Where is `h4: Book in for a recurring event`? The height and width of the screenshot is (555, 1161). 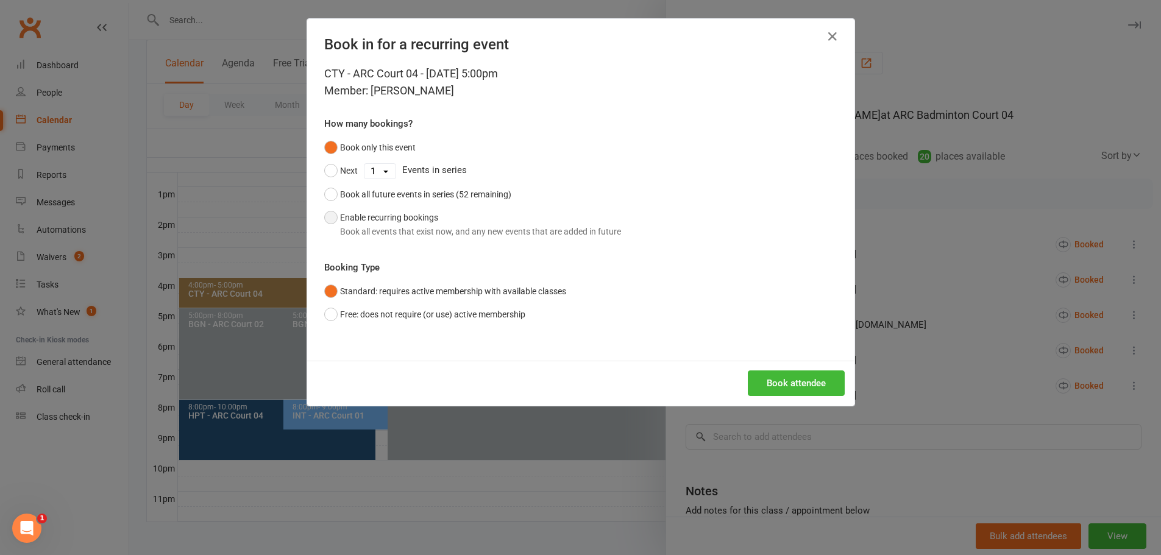
h4: Book in for a recurring event is located at coordinates (581, 44).